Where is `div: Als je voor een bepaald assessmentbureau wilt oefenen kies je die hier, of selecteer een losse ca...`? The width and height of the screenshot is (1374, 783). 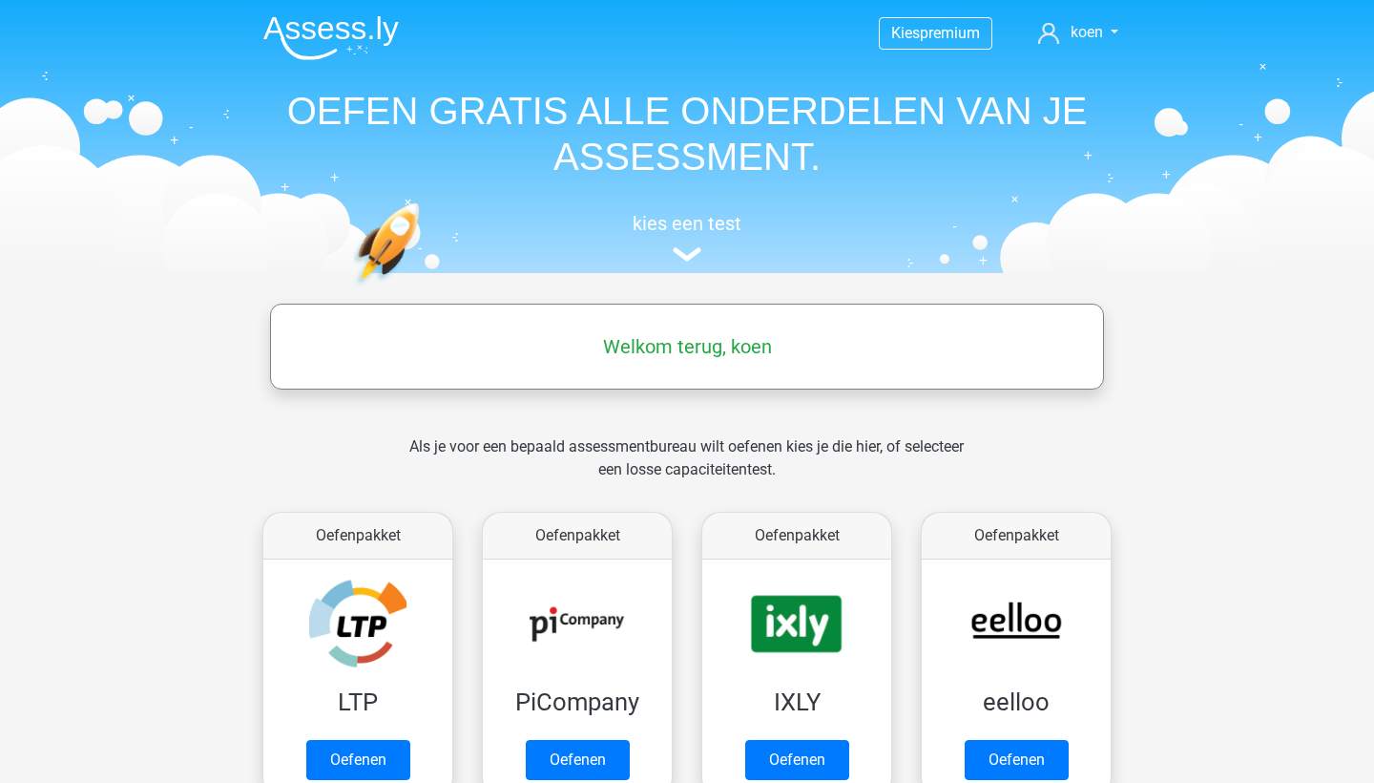 div: Als je voor een bepaald assessmentbureau wilt oefenen kies je die hier, of selecteer een losse ca... is located at coordinates (686, 470).